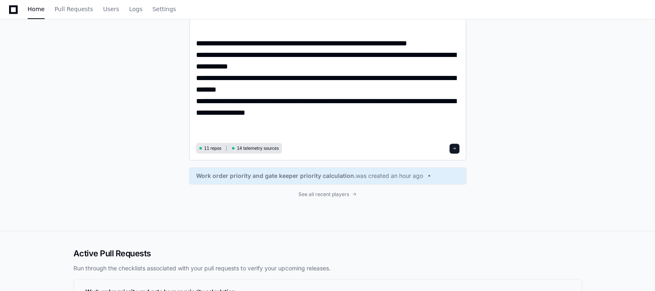 Image resolution: width=655 pixels, height=291 pixels. Describe the element at coordinates (323, 194) in the screenshot. I see `span: See all recent players` at that location.